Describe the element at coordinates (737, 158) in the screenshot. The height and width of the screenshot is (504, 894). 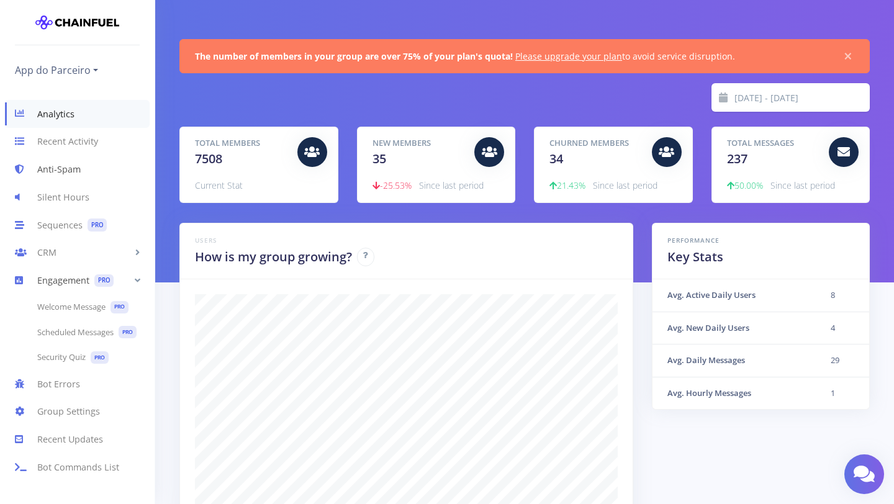
I see `span: 237` at that location.